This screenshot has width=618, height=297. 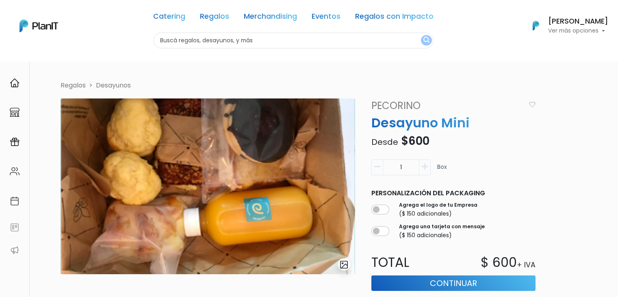 I want to click on img: heart_icon, so click(x=532, y=104).